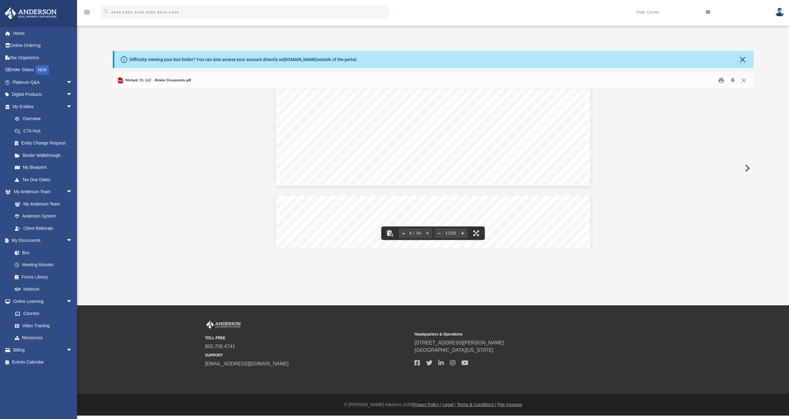 This screenshot has width=789, height=419. What do you see at coordinates (43, 350) in the screenshot?
I see `a: Billingarrow_drop_down` at bounding box center [43, 350].